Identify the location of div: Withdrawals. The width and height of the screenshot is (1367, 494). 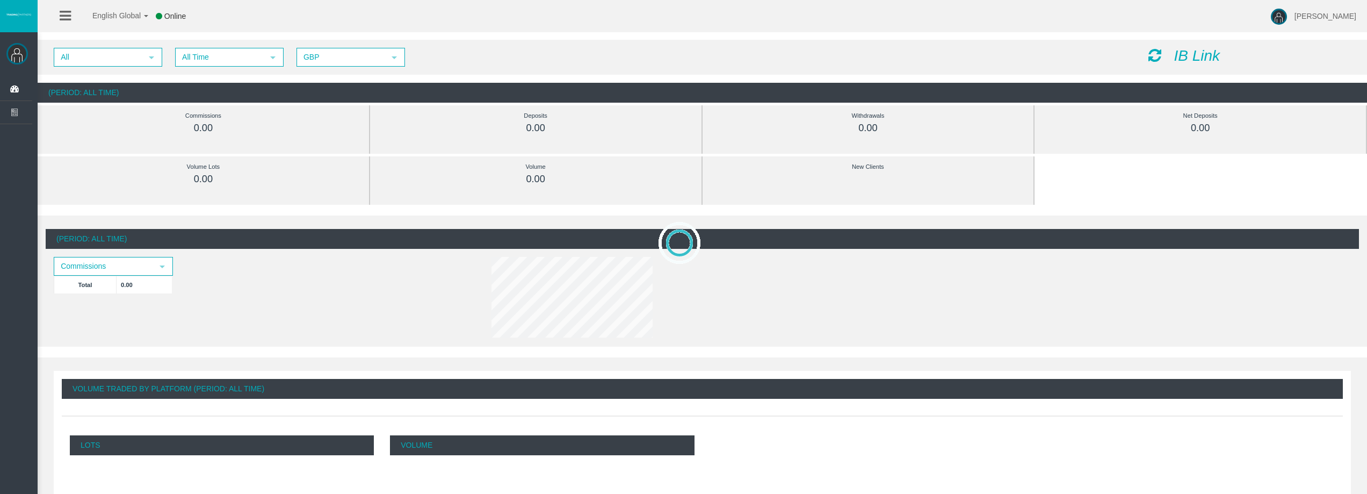
(868, 115).